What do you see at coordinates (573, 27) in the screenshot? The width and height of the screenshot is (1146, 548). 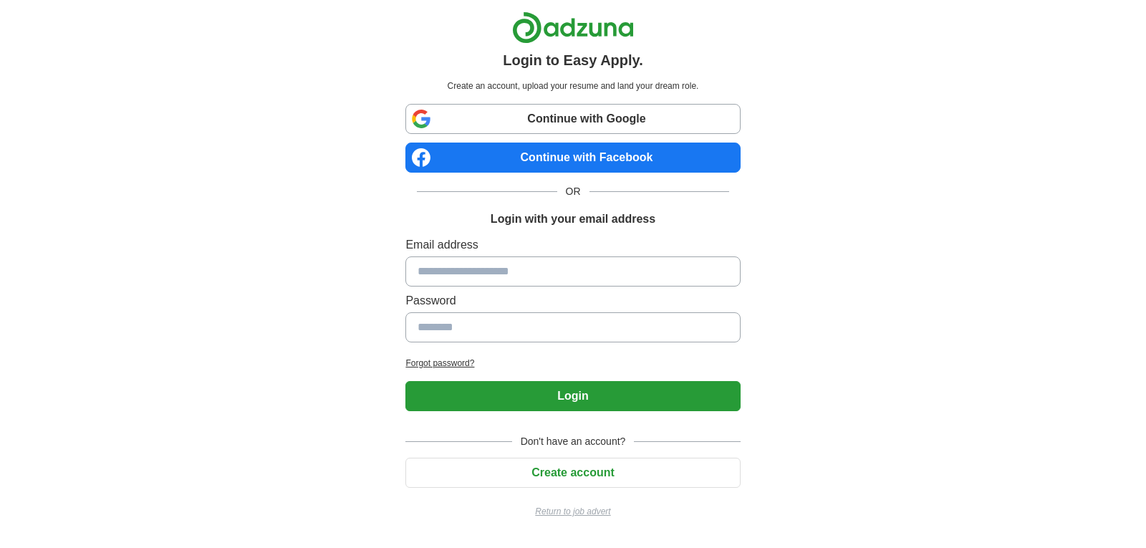 I see `img: Adzuna logo` at bounding box center [573, 27].